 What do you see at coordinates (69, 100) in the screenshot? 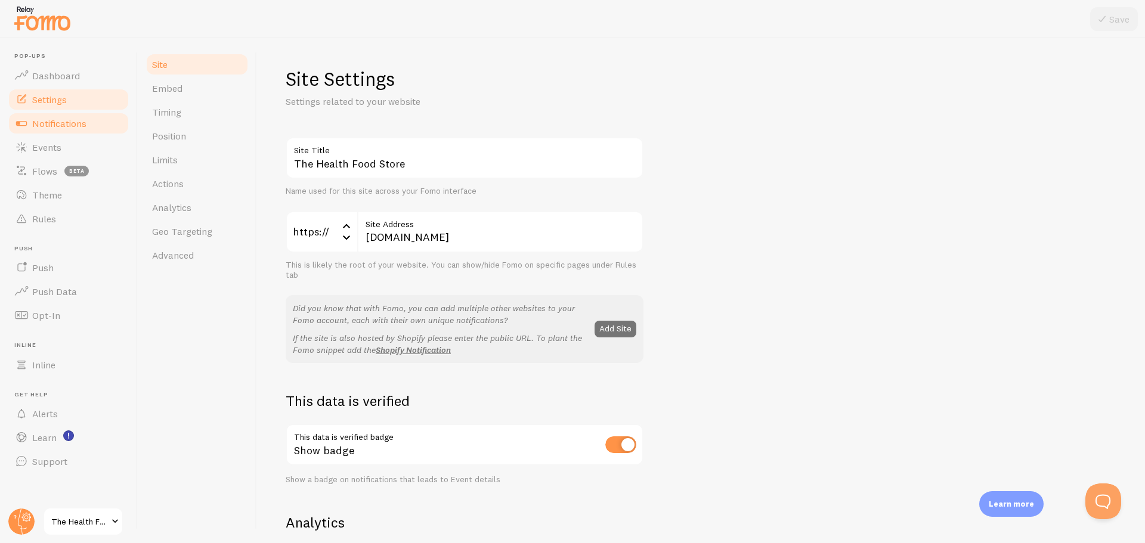
I see `a: Settings` at bounding box center [69, 100].